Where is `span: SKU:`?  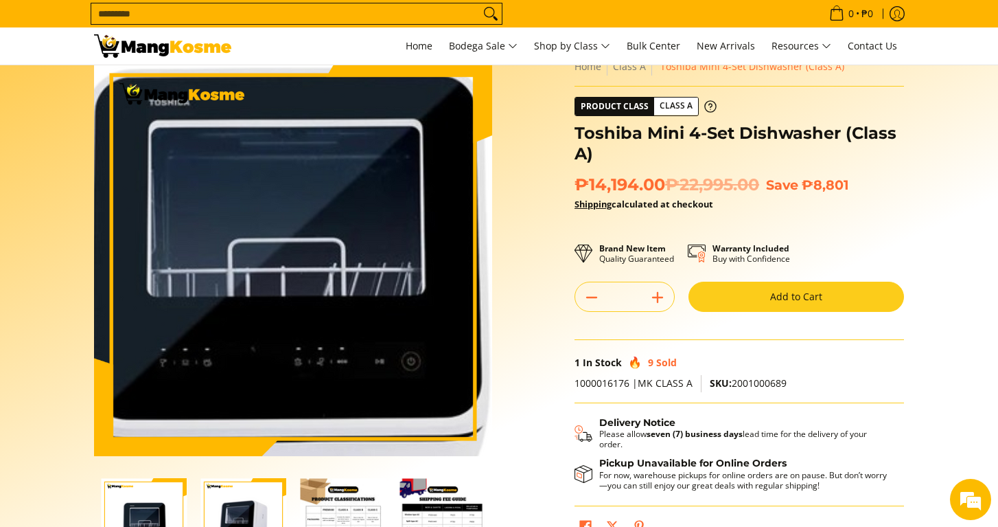 span: SKU: is located at coordinates (721, 382).